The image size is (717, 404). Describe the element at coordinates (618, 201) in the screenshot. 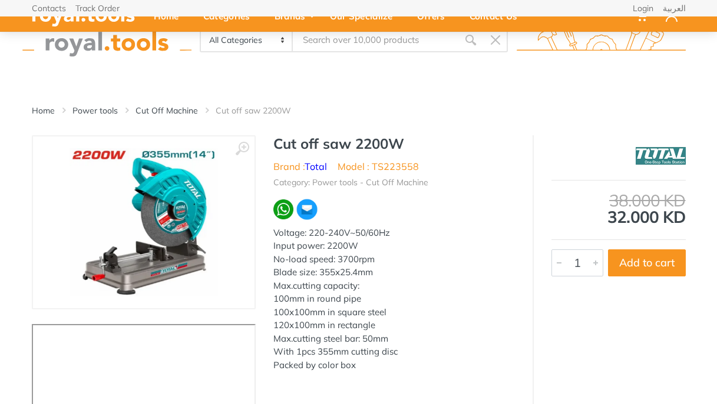

I see `div: 38.000 KD` at that location.